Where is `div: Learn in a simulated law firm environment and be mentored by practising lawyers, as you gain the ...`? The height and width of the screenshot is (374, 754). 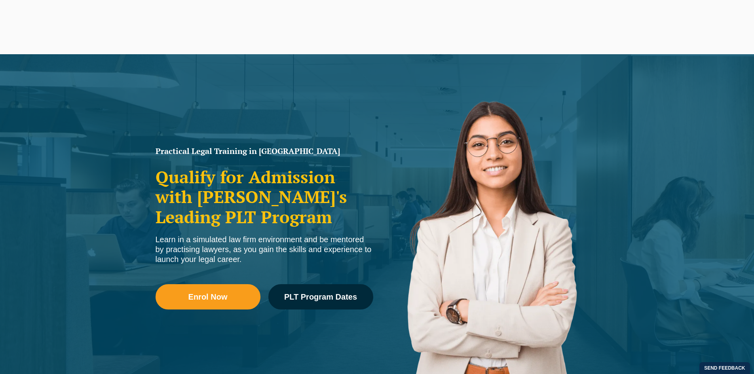 div: Learn in a simulated law firm environment and be mentored by practising lawyers, as you gain the ... is located at coordinates (264, 249).